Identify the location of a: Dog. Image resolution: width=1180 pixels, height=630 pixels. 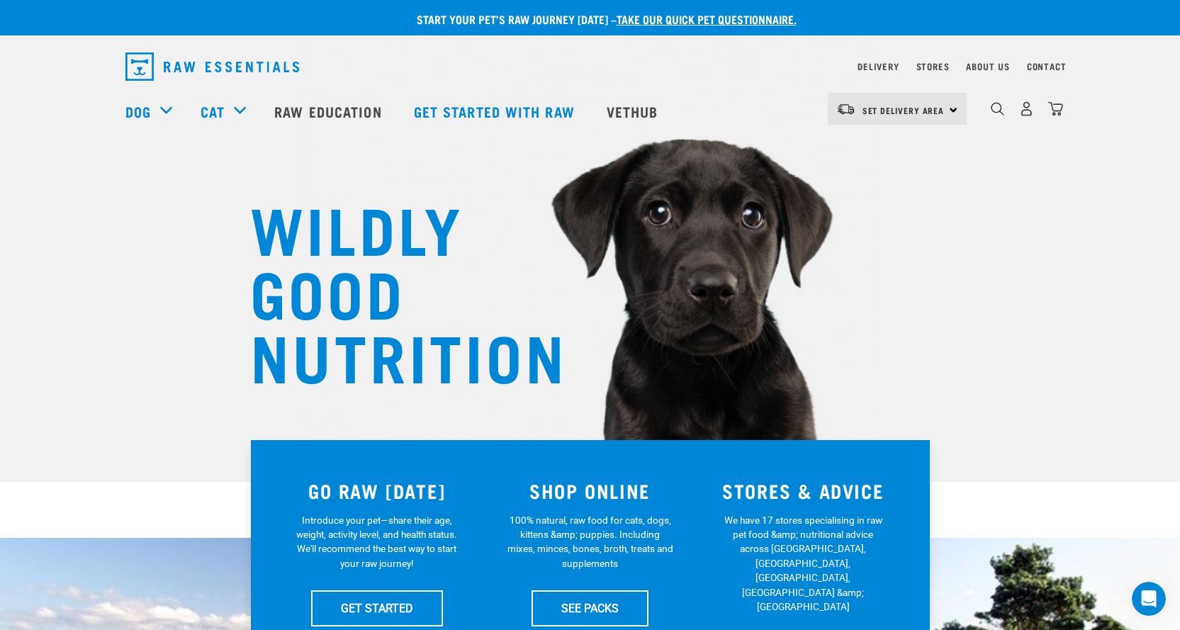
(138, 111).